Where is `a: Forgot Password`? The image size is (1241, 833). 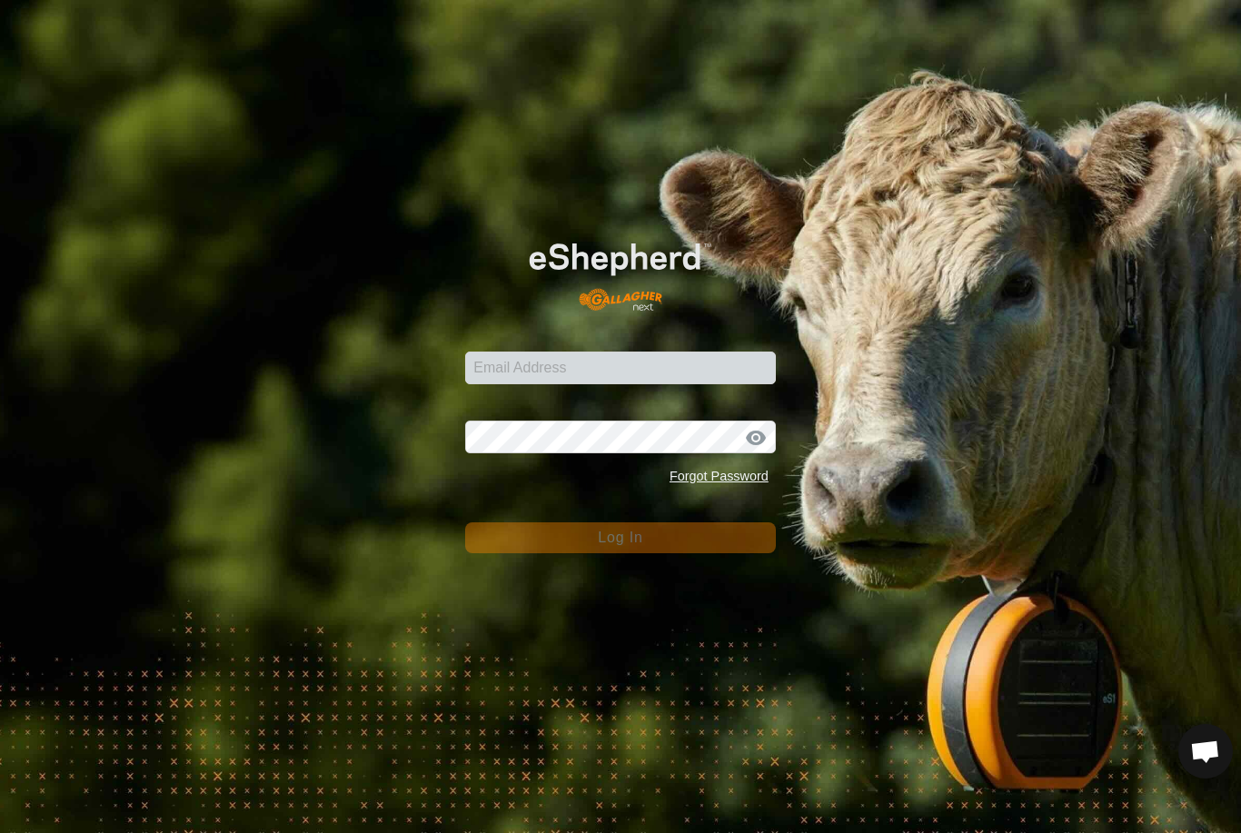
a: Forgot Password is located at coordinates (719, 476).